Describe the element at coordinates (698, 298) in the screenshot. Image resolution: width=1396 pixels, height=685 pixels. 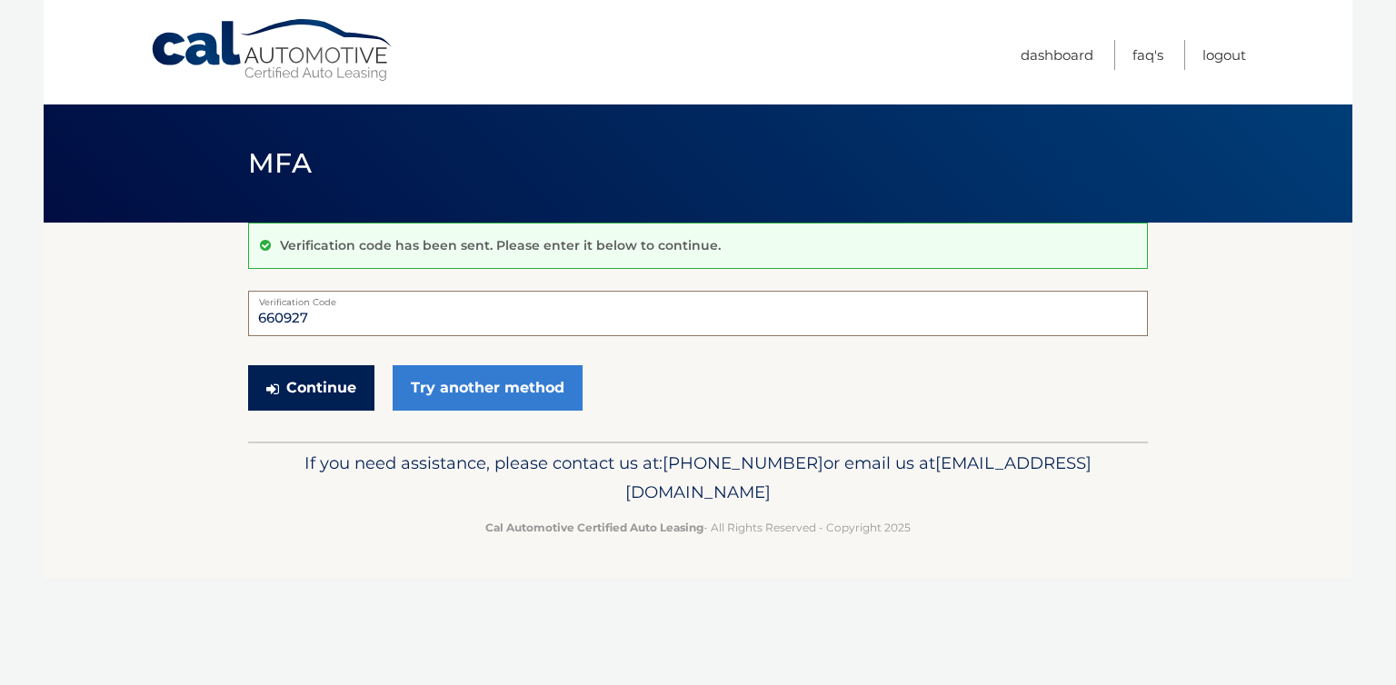
I see `label: Verification Code` at that location.